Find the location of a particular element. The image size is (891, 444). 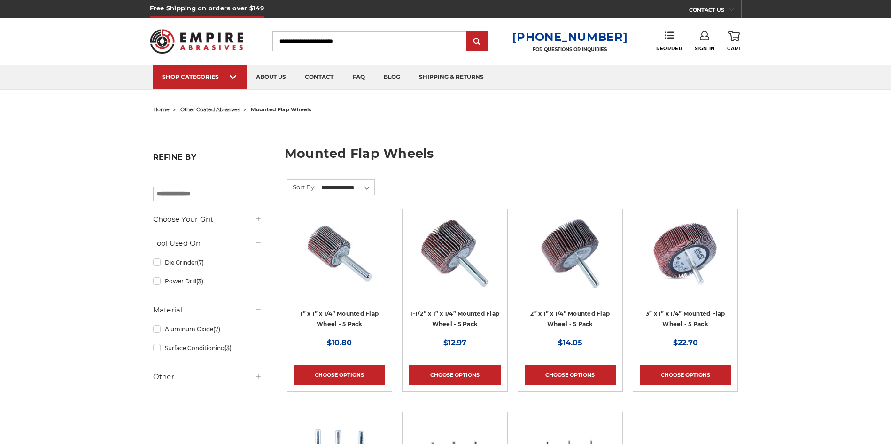

img: Mounted flap wheel with 1/4" Shank is located at coordinates (685, 253).